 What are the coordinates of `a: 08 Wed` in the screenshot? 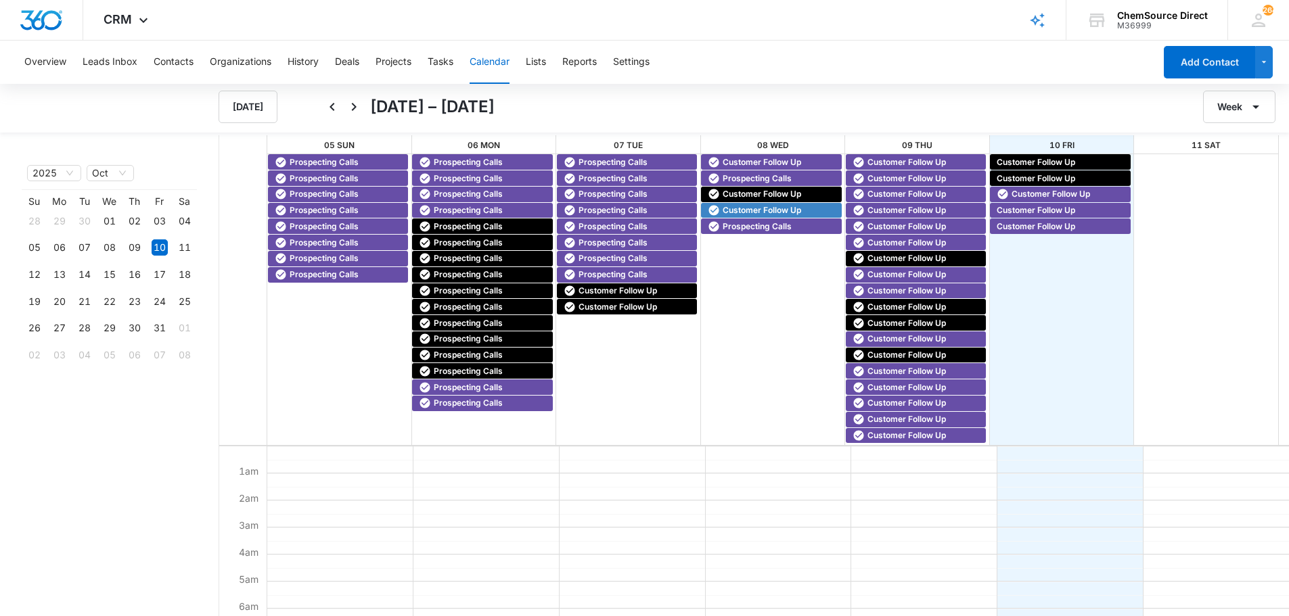 It's located at (773, 145).